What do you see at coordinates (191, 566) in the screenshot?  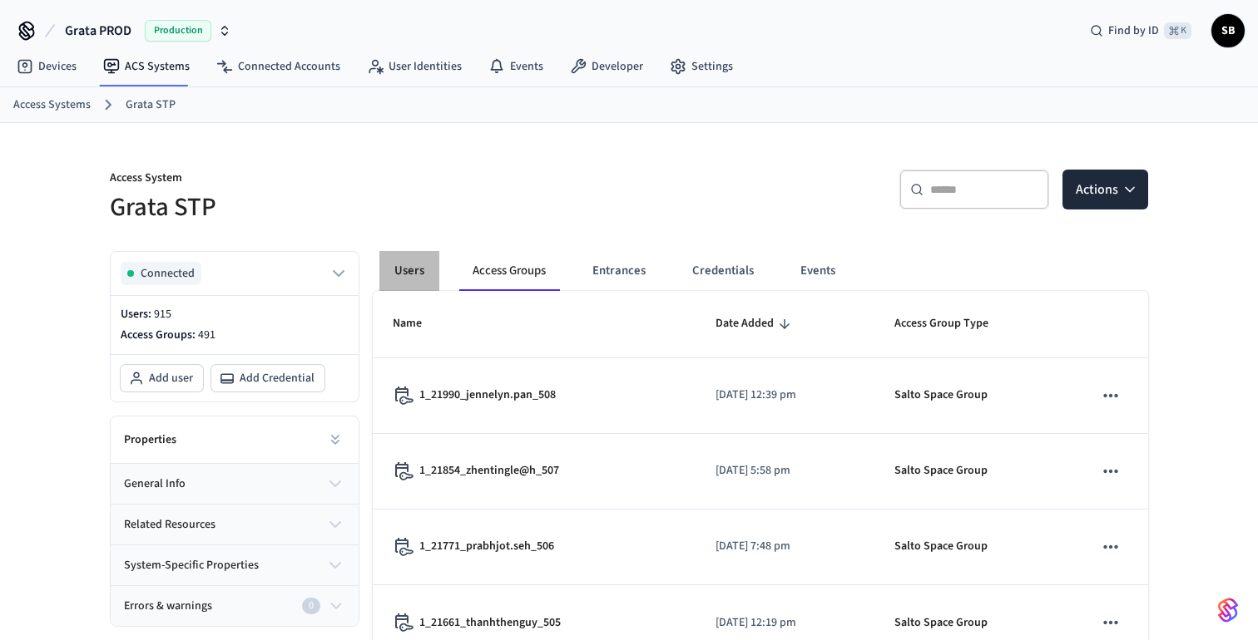 I see `span: system-specific properties` at bounding box center [191, 566].